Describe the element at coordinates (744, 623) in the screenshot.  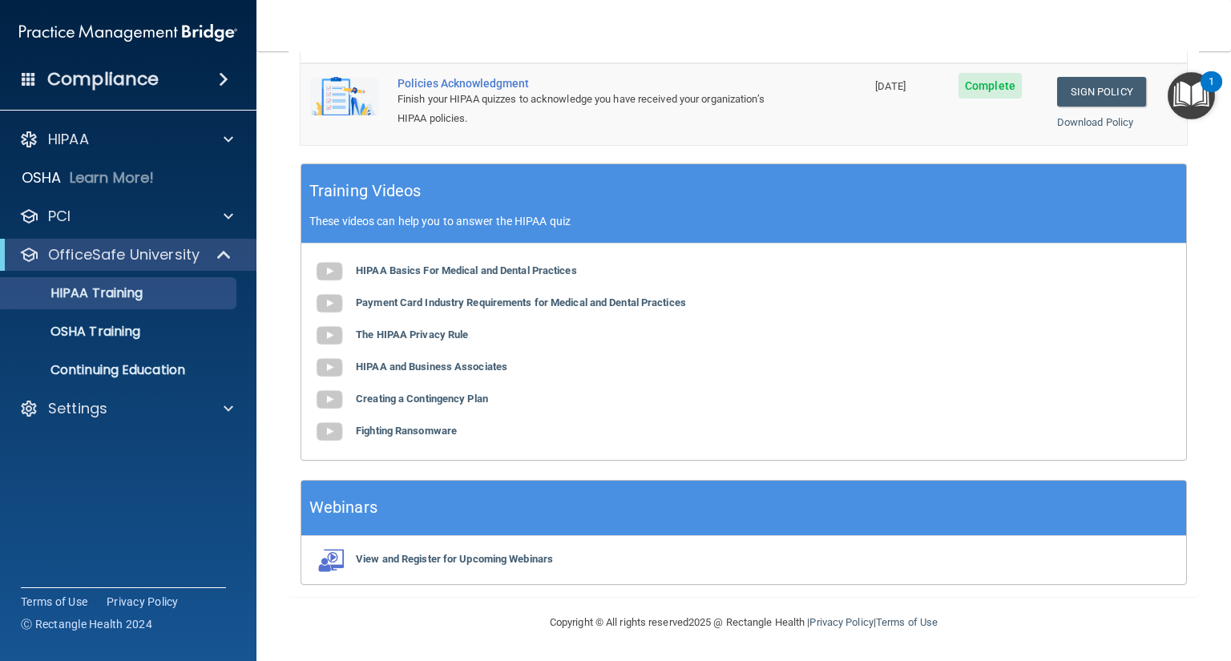
I see `div: Copyright © All rights reserved 2025 @ Rectangle Health | |` at that location.